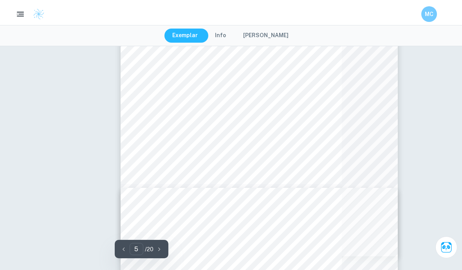 This screenshot has height=270, width=462. What do you see at coordinates (446, 248) in the screenshot?
I see `button: Ask Clai` at bounding box center [446, 248].